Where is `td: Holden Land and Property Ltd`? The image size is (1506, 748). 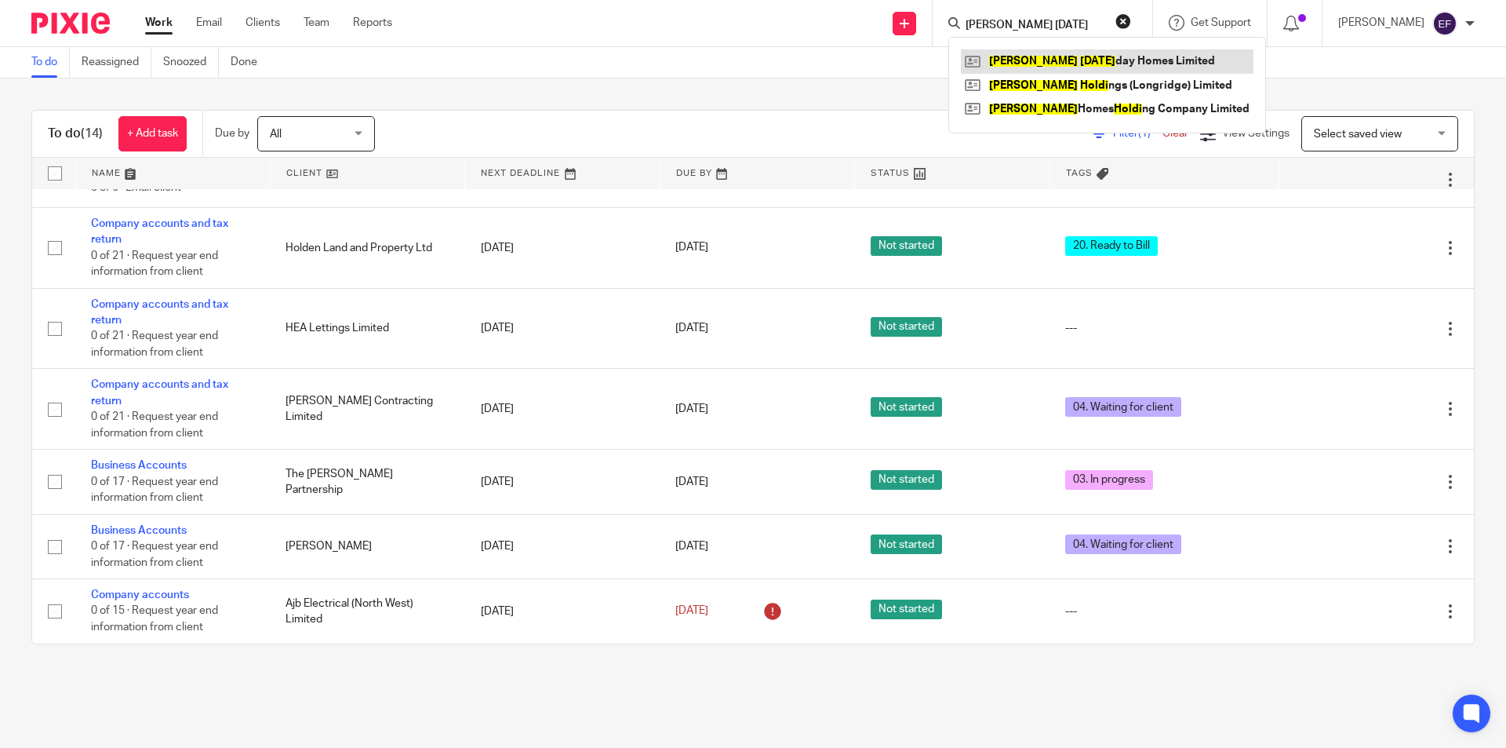 td: Holden Land and Property Ltd is located at coordinates (367, 247).